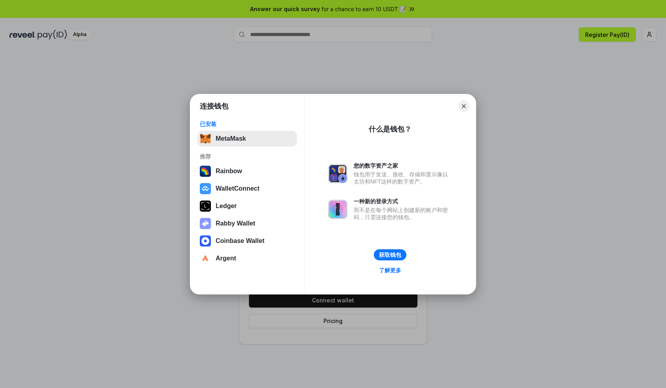 This screenshot has width=666, height=388. Describe the element at coordinates (464, 106) in the screenshot. I see `button: Close` at that location.